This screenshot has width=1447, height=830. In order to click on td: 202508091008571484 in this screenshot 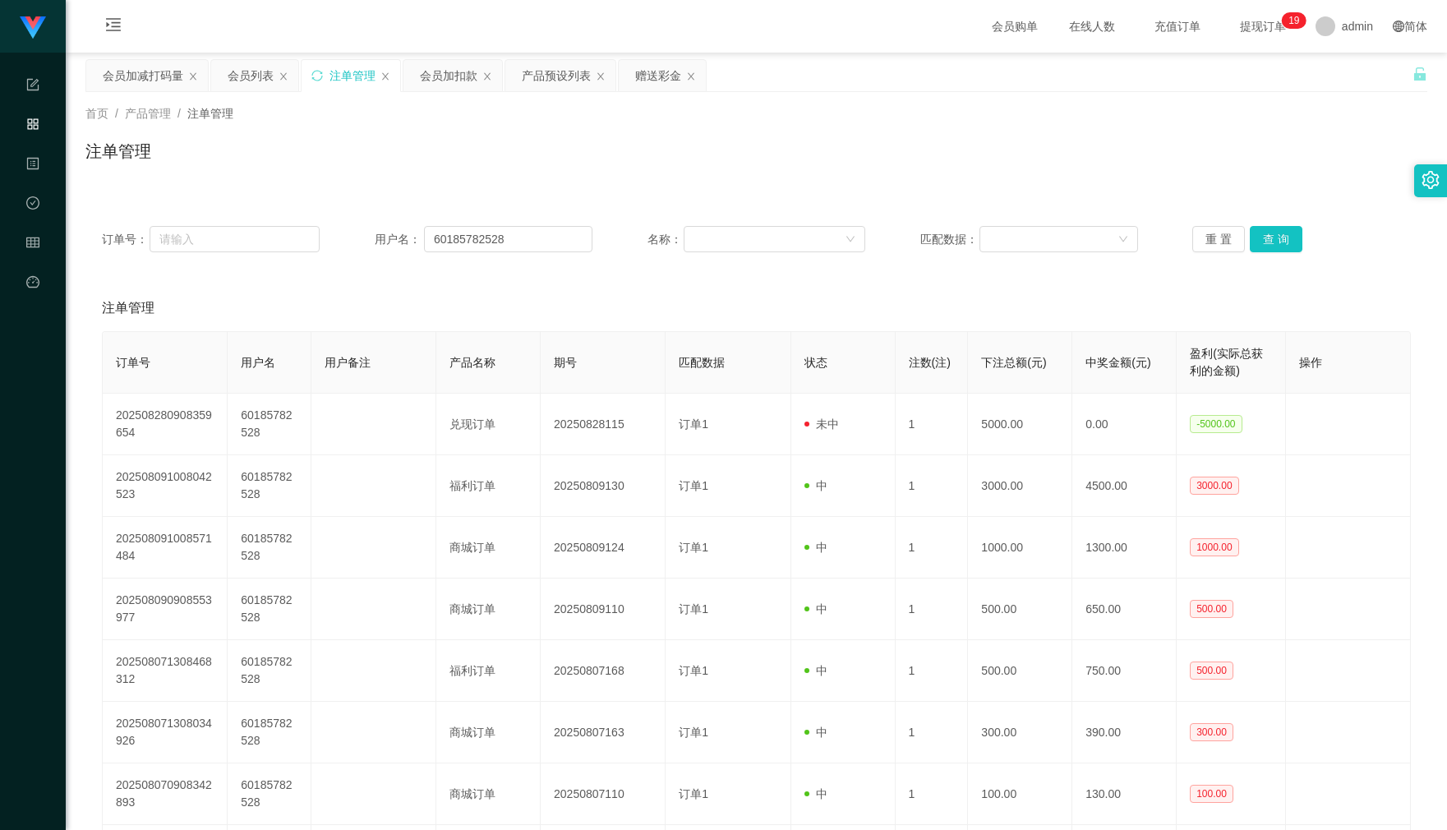, I will do `click(165, 547)`.